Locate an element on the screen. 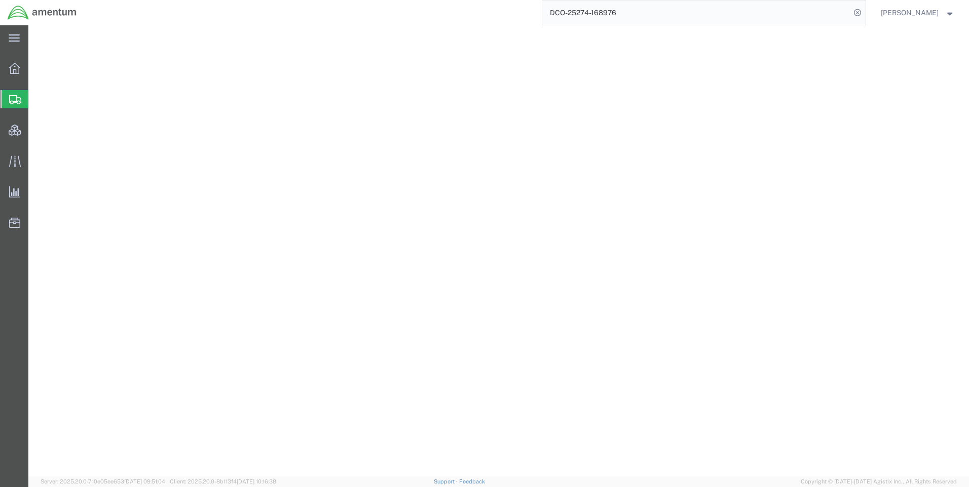  span: Ray Cheatteam is located at coordinates (909, 13).